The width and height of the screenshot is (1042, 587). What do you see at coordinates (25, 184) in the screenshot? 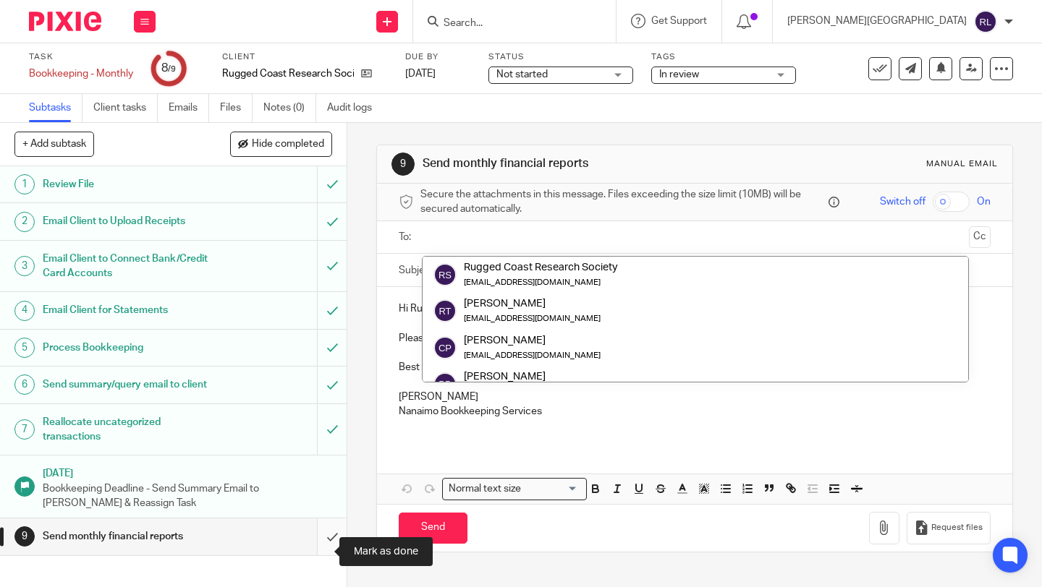
I see `div: 1` at bounding box center [25, 184].